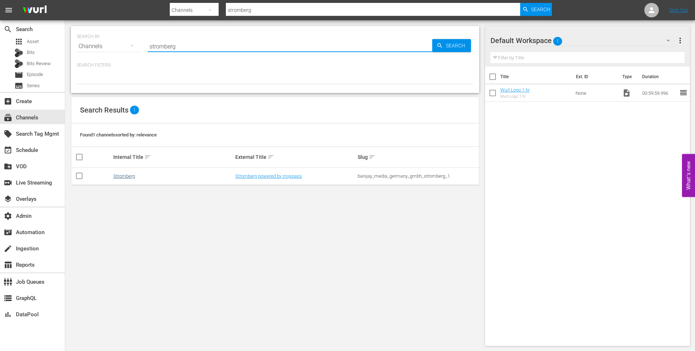 Image resolution: width=695 pixels, height=351 pixels. I want to click on span: Bits Review, so click(39, 64).